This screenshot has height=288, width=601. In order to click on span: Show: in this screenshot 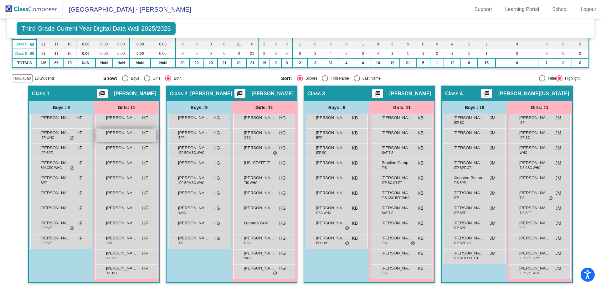, I will do `click(110, 78)`.